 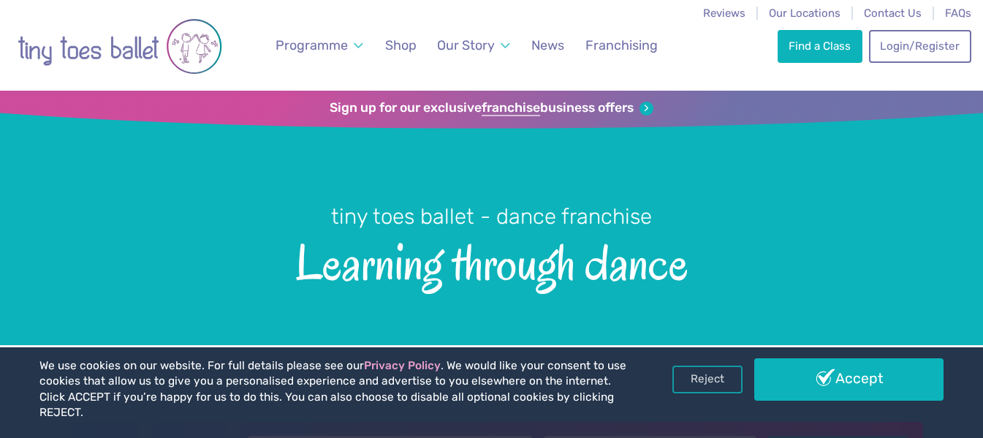 What do you see at coordinates (319, 45) in the screenshot?
I see `a: Programme` at bounding box center [319, 45].